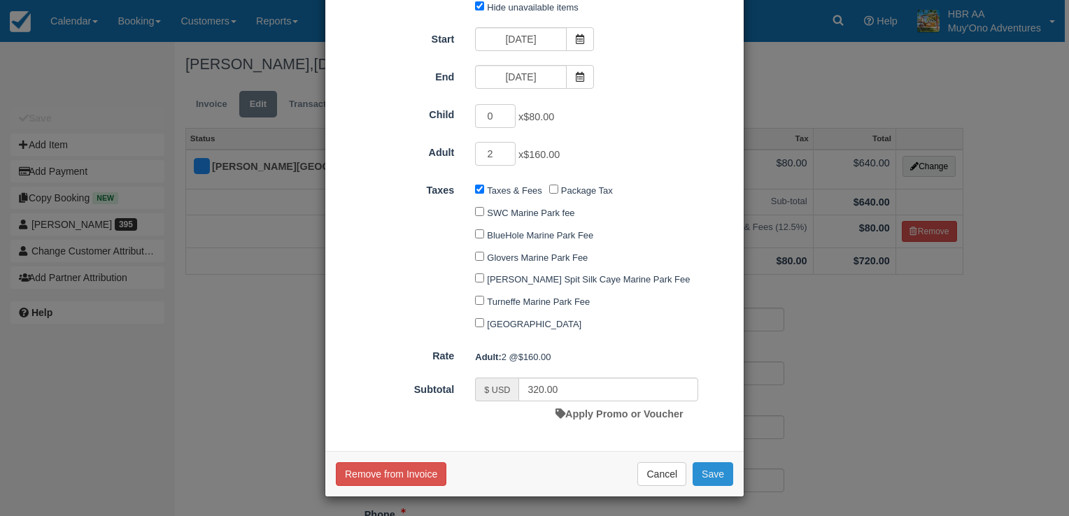  I want to click on span: $80.00, so click(538, 117).